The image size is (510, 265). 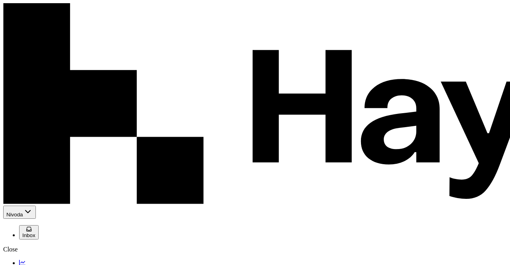 What do you see at coordinates (29, 232) in the screenshot?
I see `button: Inbox` at bounding box center [29, 232].